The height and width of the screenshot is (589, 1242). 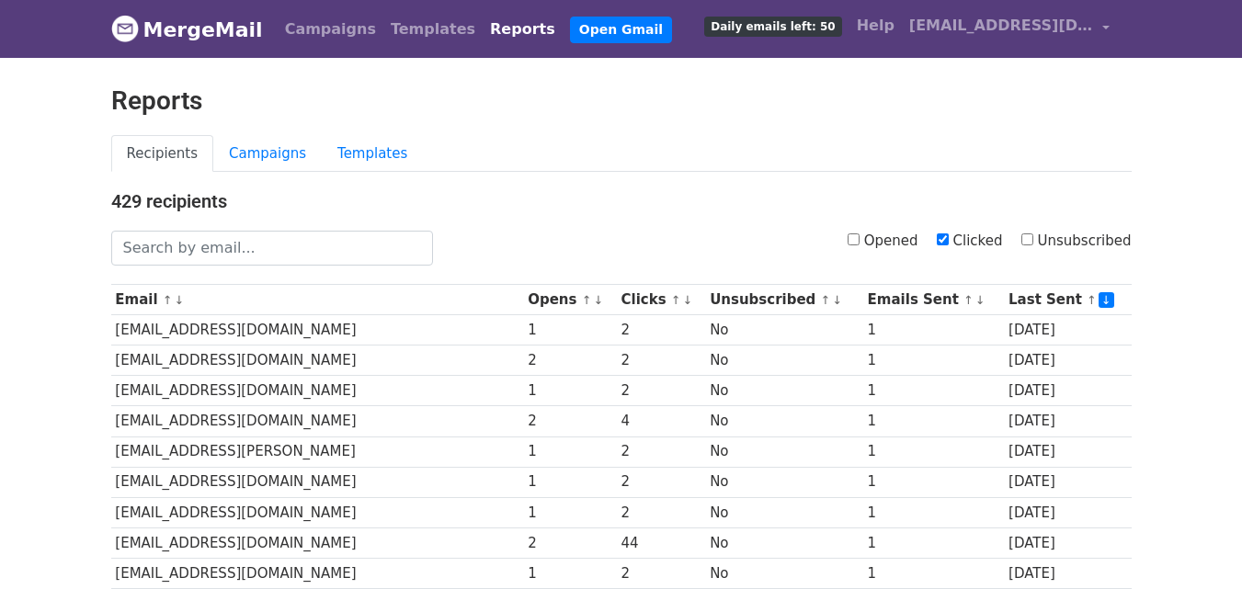 I want to click on span: Daily emails left: 50, so click(x=772, y=27).